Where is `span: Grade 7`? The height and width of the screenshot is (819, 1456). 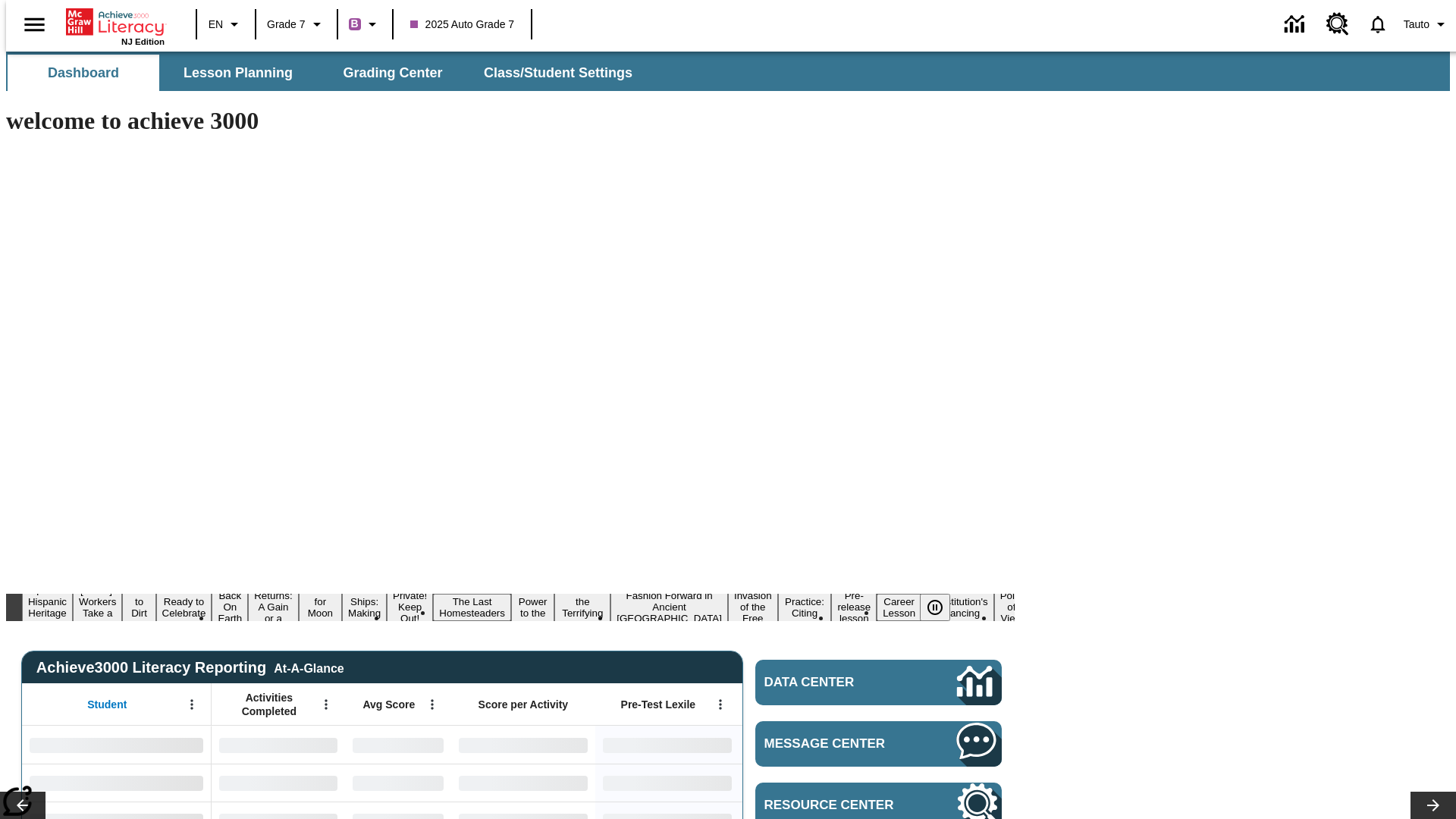 span: Grade 7 is located at coordinates (286, 24).